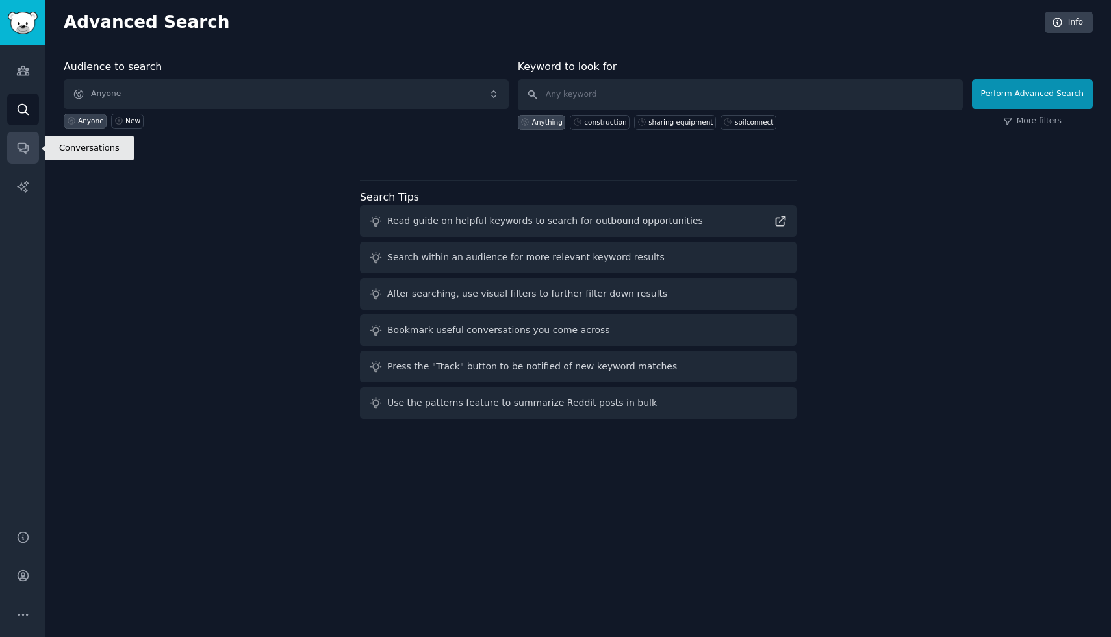  Describe the element at coordinates (547, 122) in the screenshot. I see `div: Anything` at that location.